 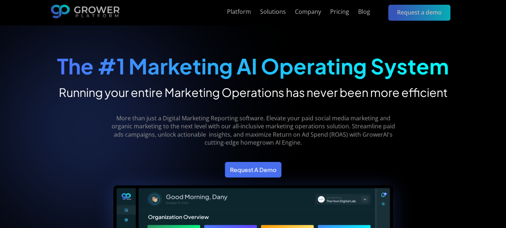 I want to click on div: Company, so click(x=308, y=12).